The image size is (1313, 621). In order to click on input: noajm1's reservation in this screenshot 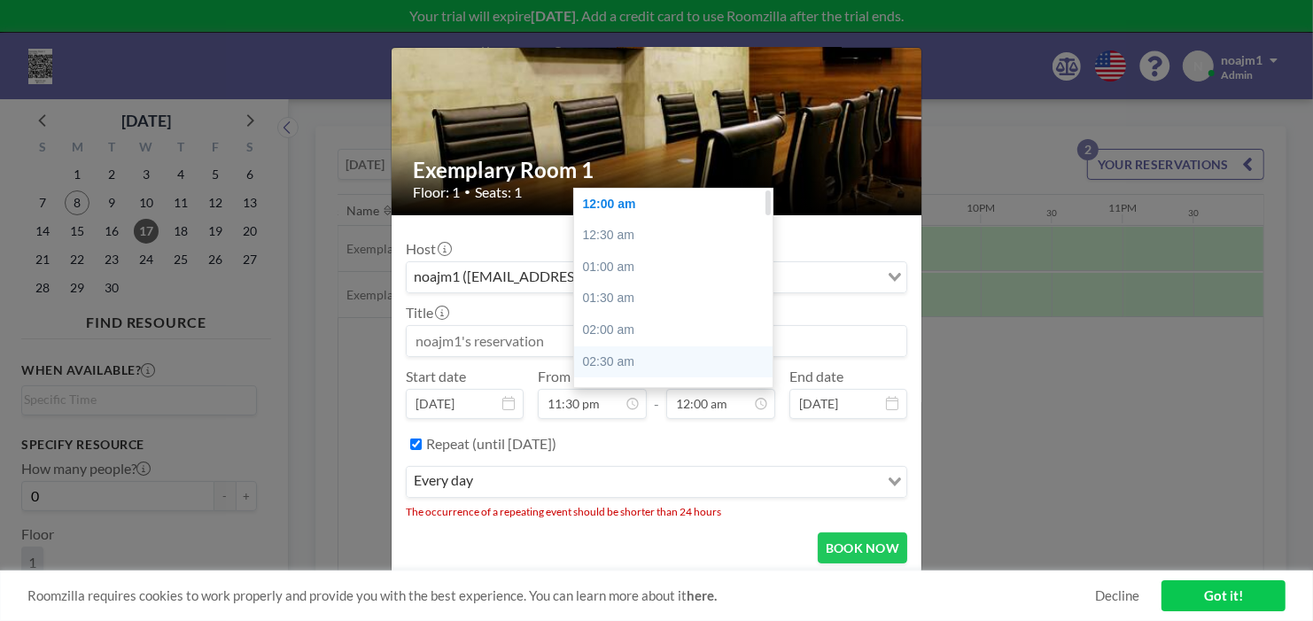, I will do `click(656, 341)`.